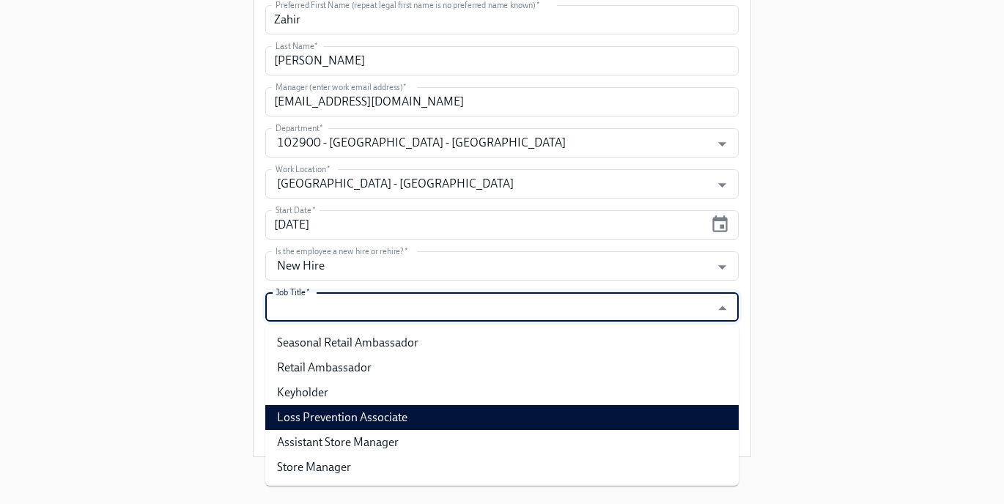 Image resolution: width=1004 pixels, height=504 pixels. What do you see at coordinates (484, 225) in the screenshot?
I see `input: MM/DD/YYYY` at bounding box center [484, 225].